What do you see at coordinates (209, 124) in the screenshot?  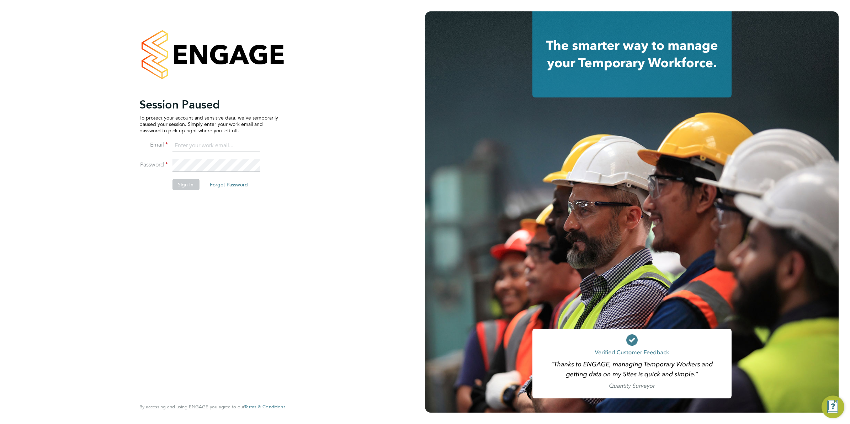 I see `p: To protect your account and sensitive data, we've temporarily paused your session. Simply enter y...` at bounding box center [209, 124].